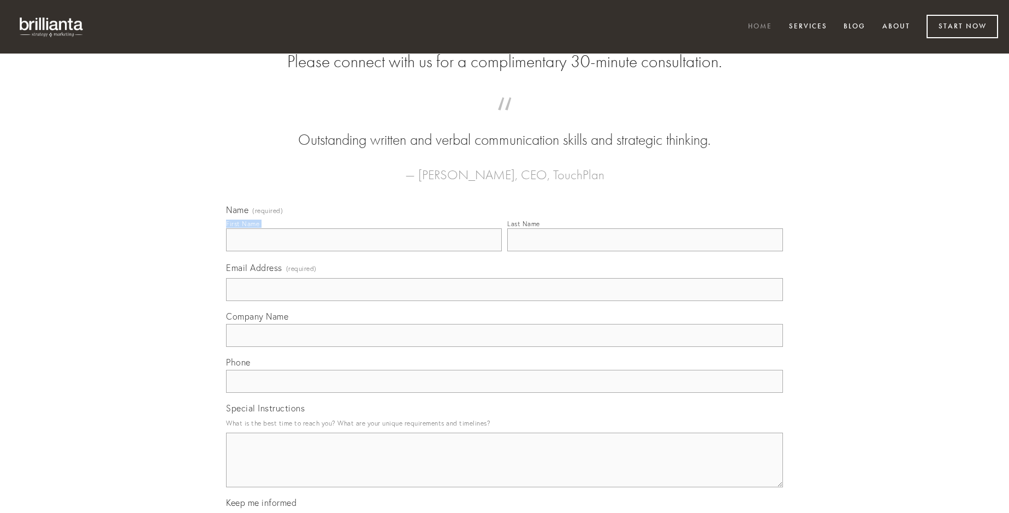  I want to click on a: Blog, so click(854, 27).